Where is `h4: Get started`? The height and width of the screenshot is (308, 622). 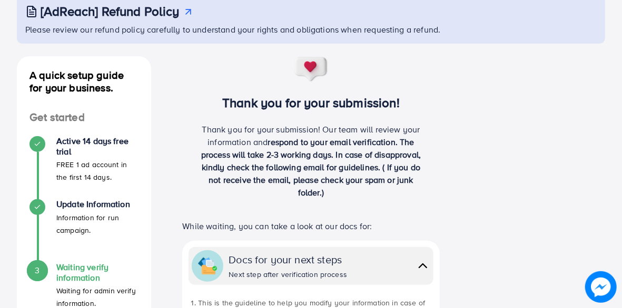 h4: Get started is located at coordinates (84, 117).